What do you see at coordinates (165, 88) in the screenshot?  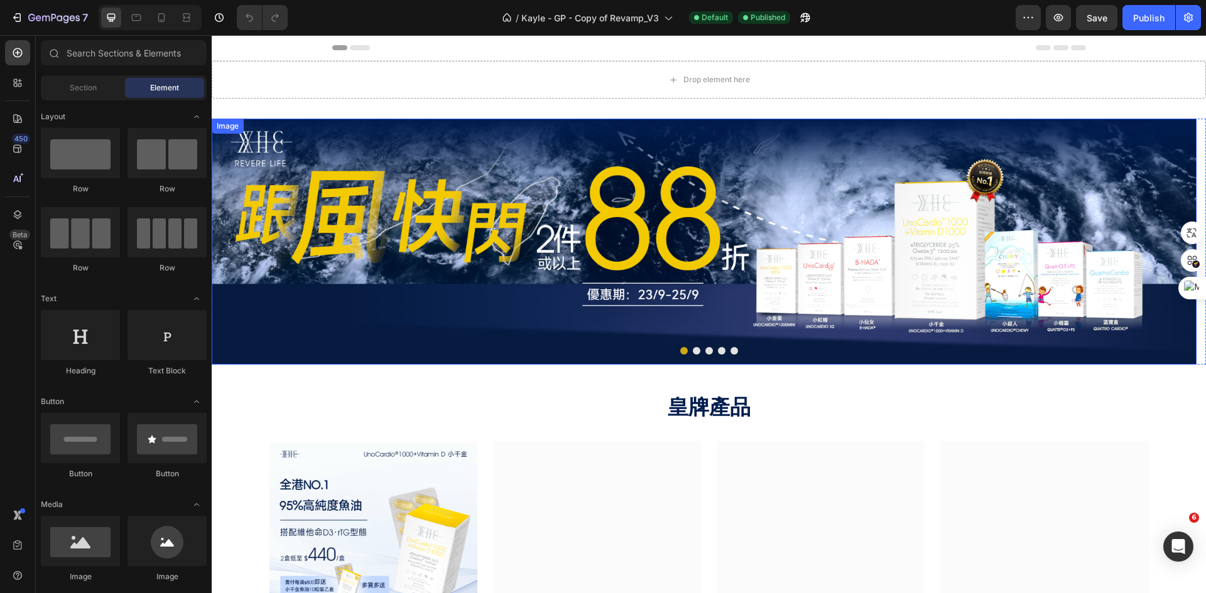 I see `span: Element` at bounding box center [165, 88].